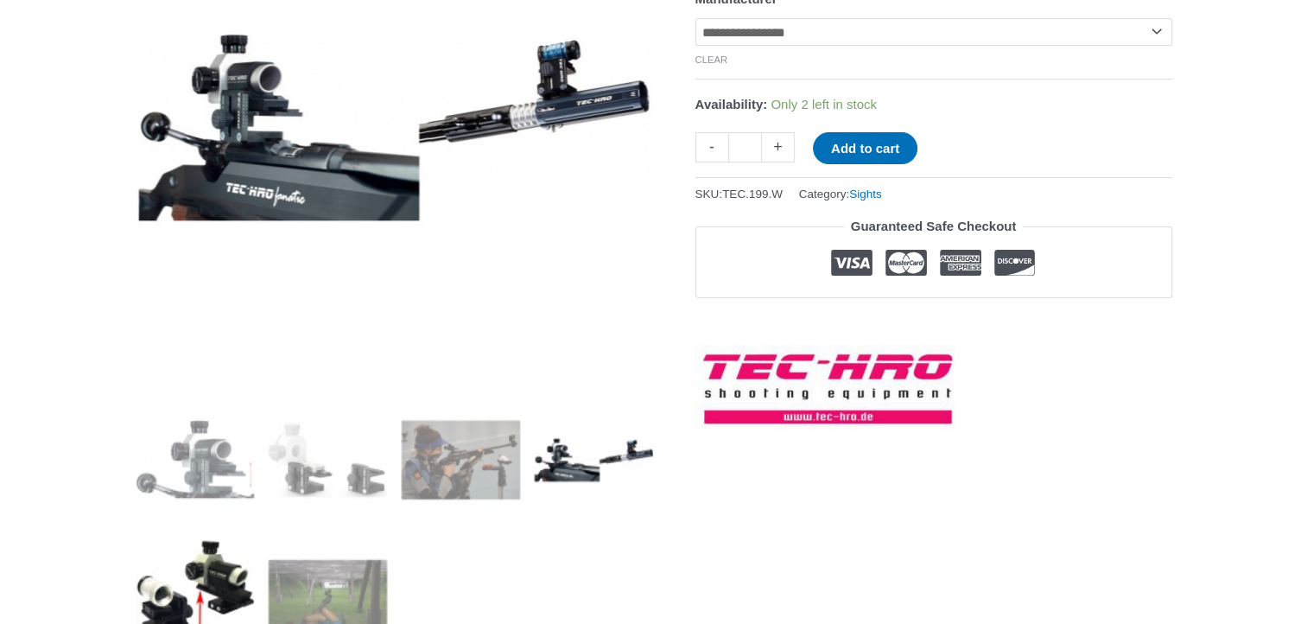  Describe the element at coordinates (712, 60) in the screenshot. I see `a: Clear options` at that location.